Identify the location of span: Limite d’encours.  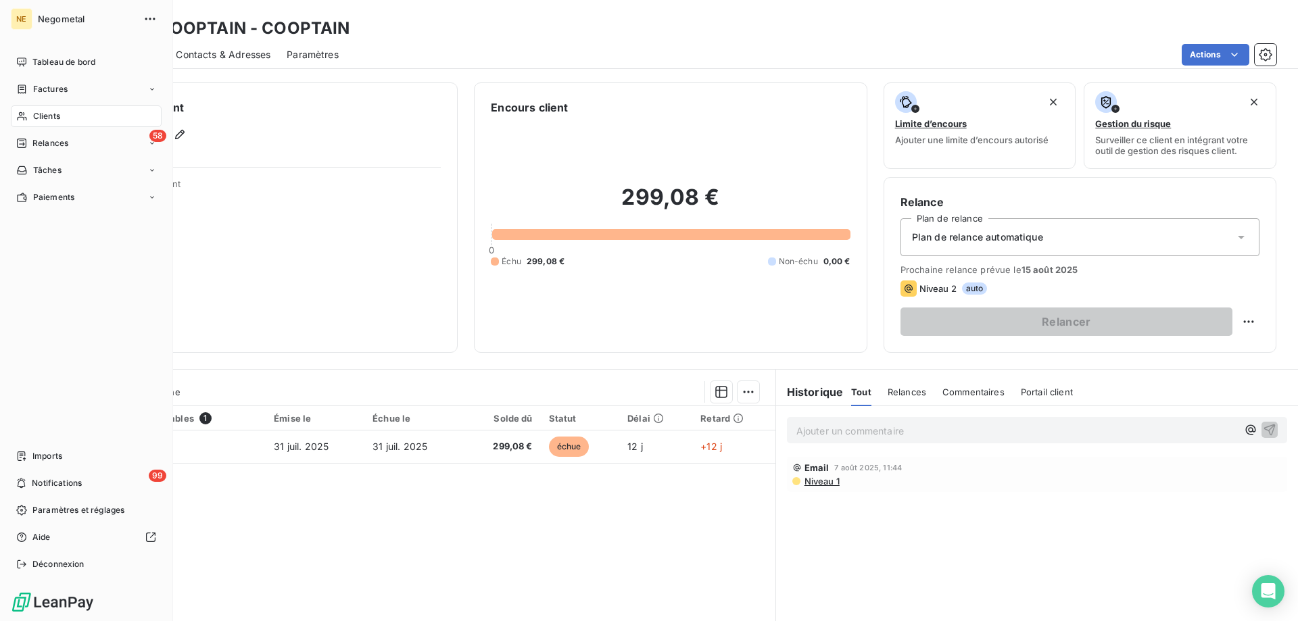
(931, 124).